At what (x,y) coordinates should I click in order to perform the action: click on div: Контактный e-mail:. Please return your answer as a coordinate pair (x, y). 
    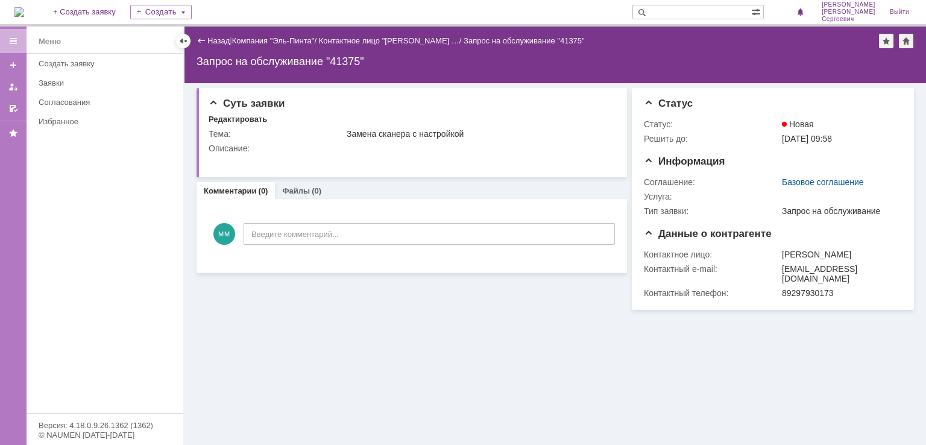
    Looking at the image, I should click on (711, 269).